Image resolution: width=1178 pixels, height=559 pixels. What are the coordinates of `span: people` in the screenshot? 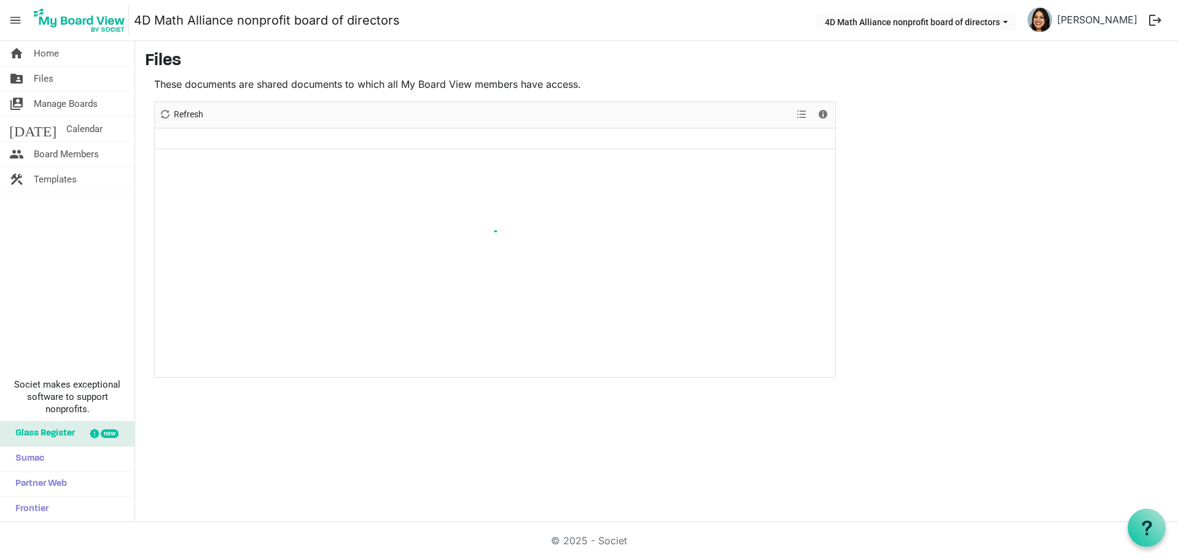 It's located at (17, 154).